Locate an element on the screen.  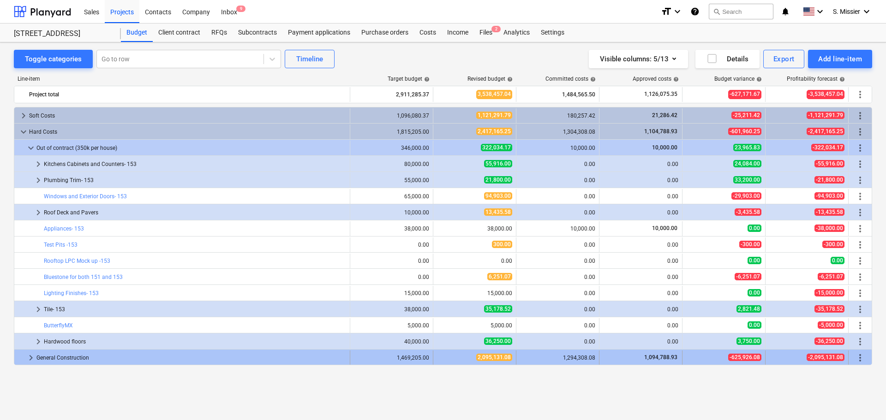
div: Tile- 153 is located at coordinates (195, 310).